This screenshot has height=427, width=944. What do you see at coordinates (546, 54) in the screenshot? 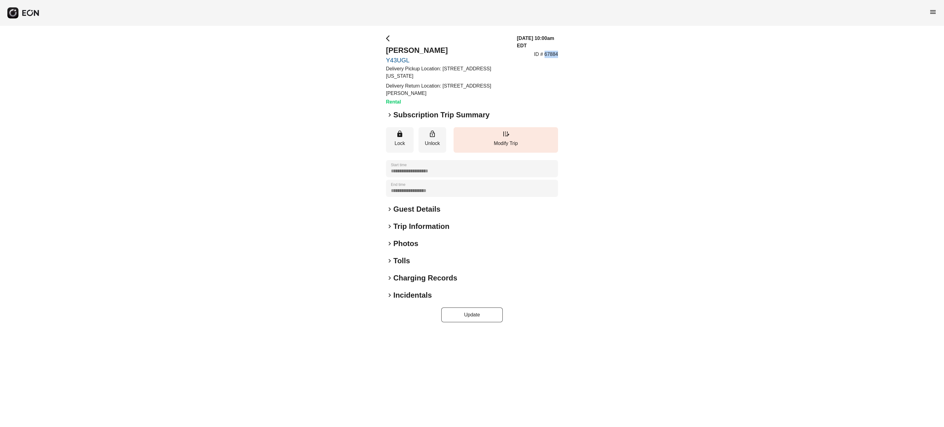
I see `p: ID # 67884` at bounding box center [546, 54].